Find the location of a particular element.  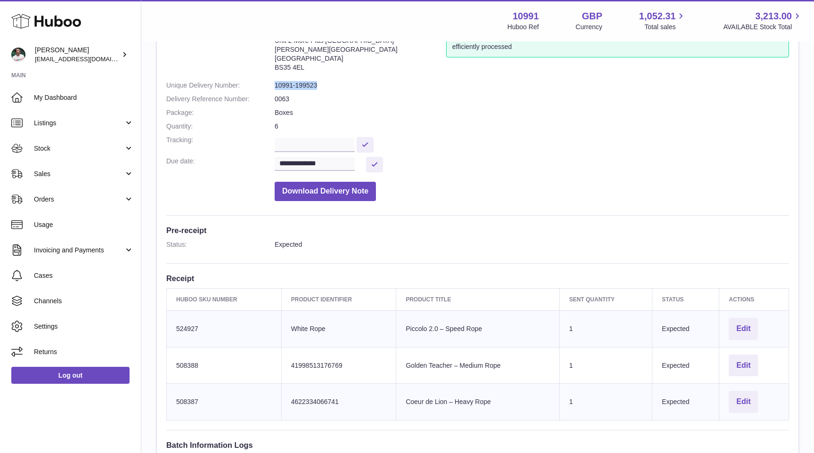

dt: Unique Delivery Number: is located at coordinates (220, 85).